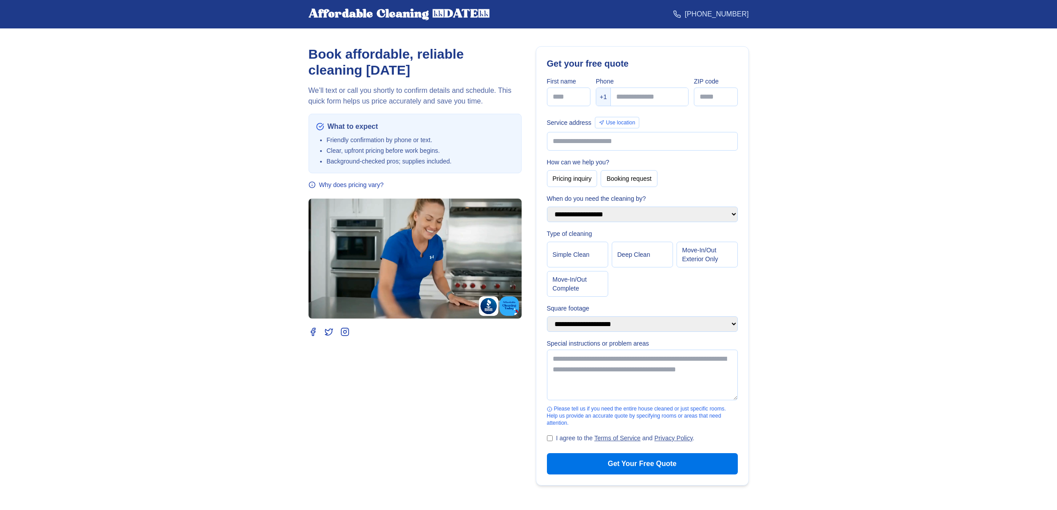 This screenshot has width=1057, height=510. I want to click on li: Background‑checked pros; supplies included., so click(420, 161).